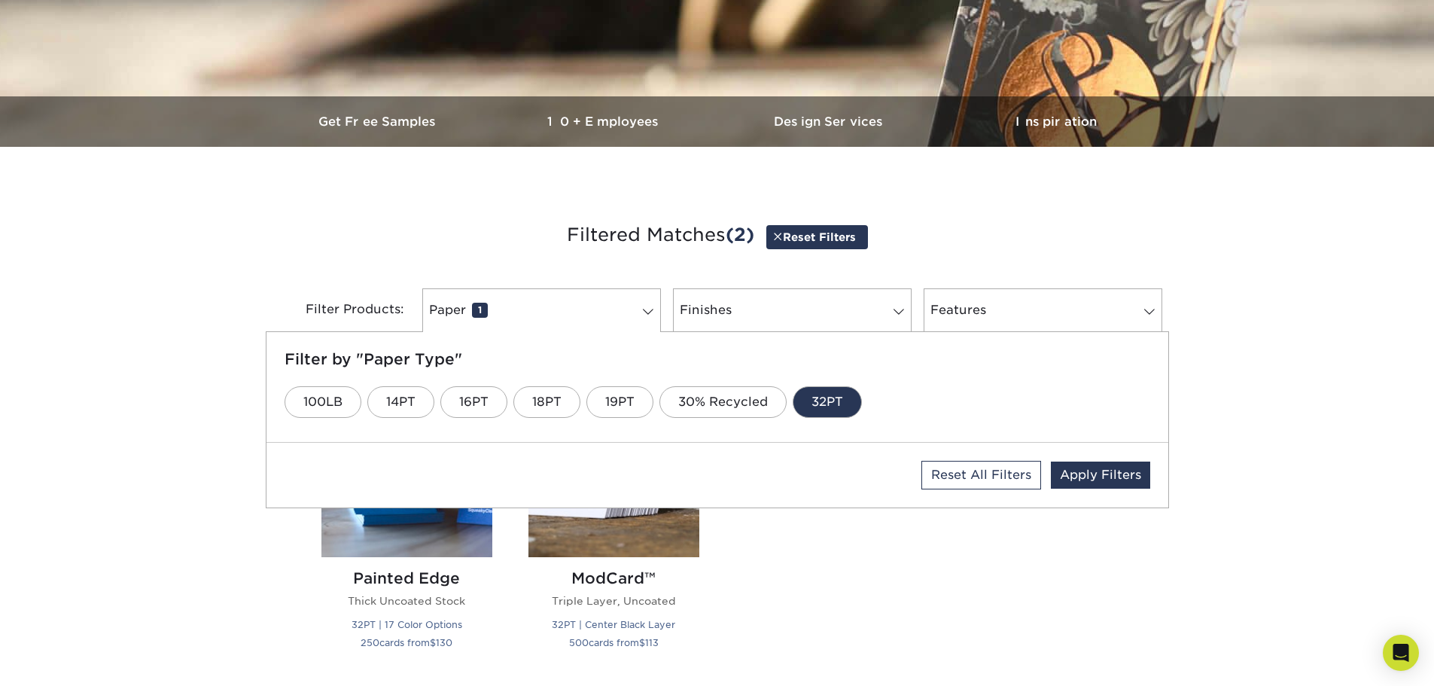  Describe the element at coordinates (1056, 121) in the screenshot. I see `h3: Inspiration` at that location.